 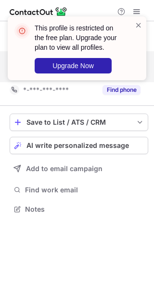 What do you see at coordinates (79, 122) in the screenshot?
I see `div: Save to List / ATS / CRM` at bounding box center [79, 122].